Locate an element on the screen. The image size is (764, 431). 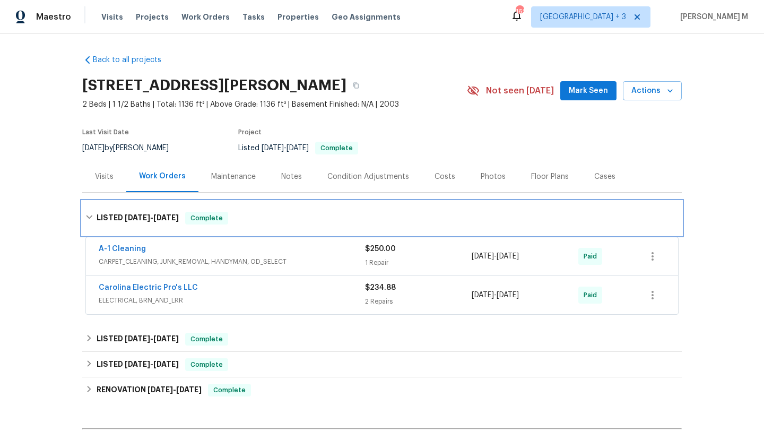
h6: RENOVATION is located at coordinates (149, 390).